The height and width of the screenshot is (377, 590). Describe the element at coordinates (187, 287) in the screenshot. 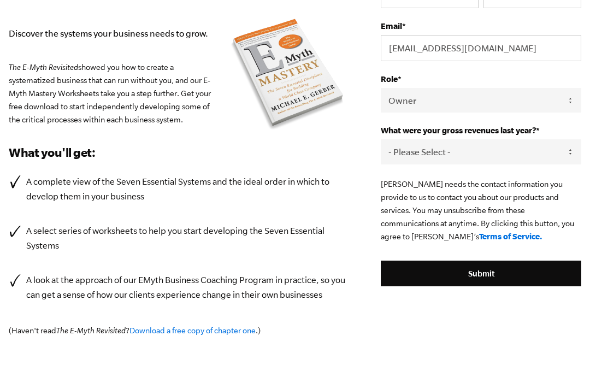

I see `p: A look at the approach of our EMyth Business Coaching Program in practice, so you can get a sense...` at that location.